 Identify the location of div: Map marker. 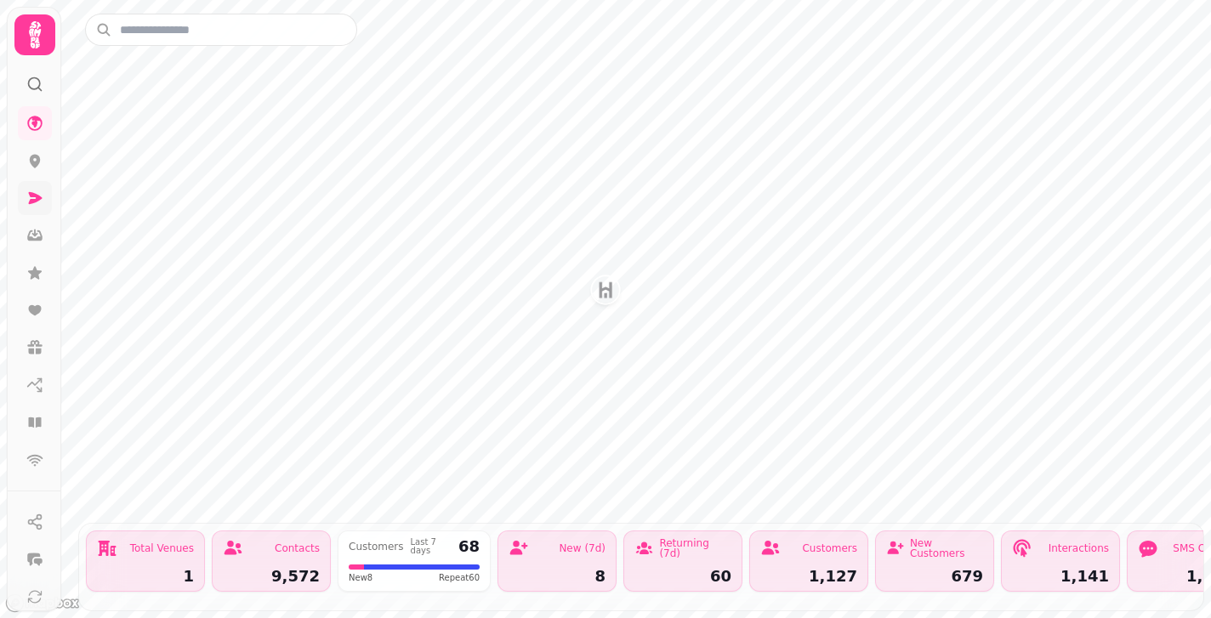
(606, 293).